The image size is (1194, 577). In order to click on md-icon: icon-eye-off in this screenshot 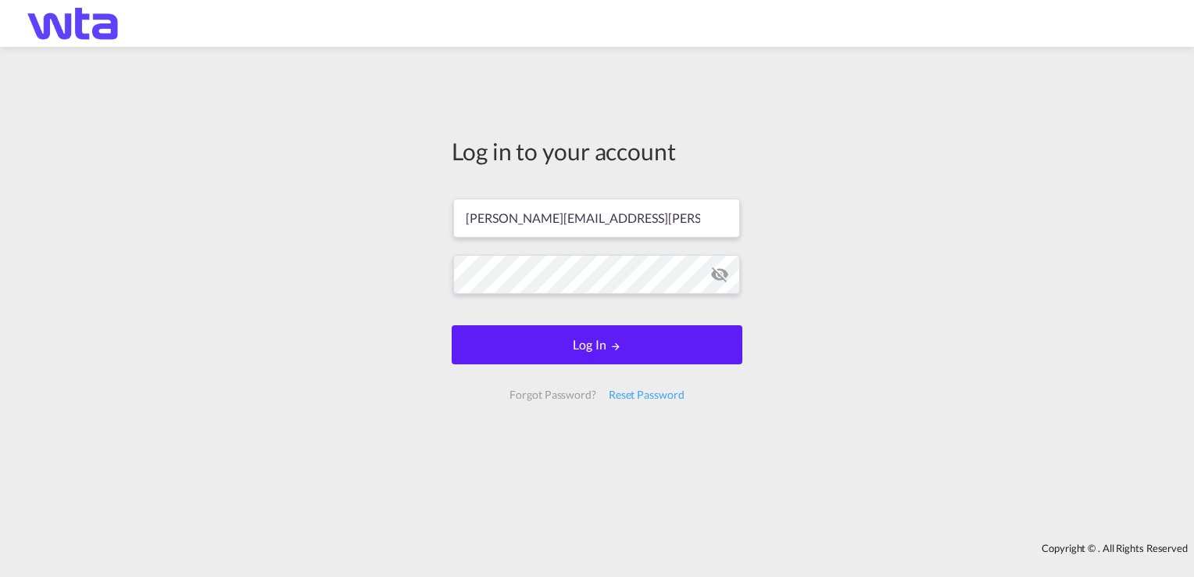, I will do `click(720, 274)`.